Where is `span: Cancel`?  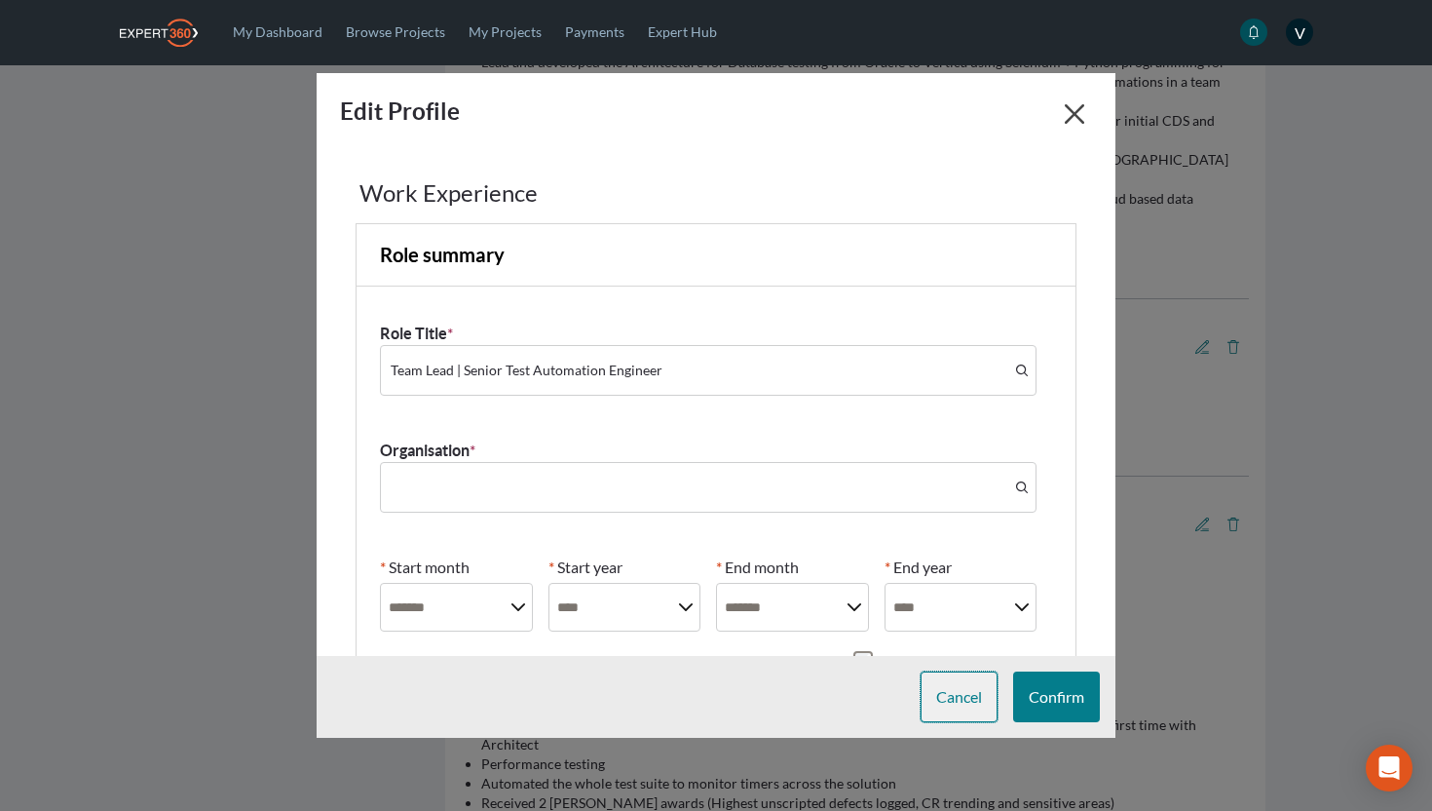
span: Cancel is located at coordinates (959, 696).